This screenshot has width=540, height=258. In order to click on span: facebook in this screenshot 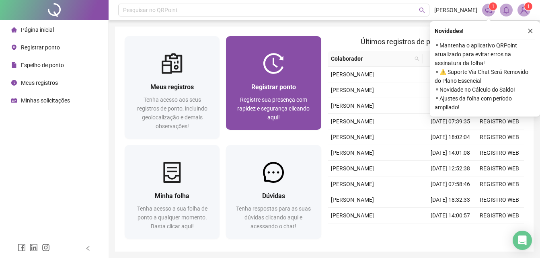, I will do `click(22, 248)`.